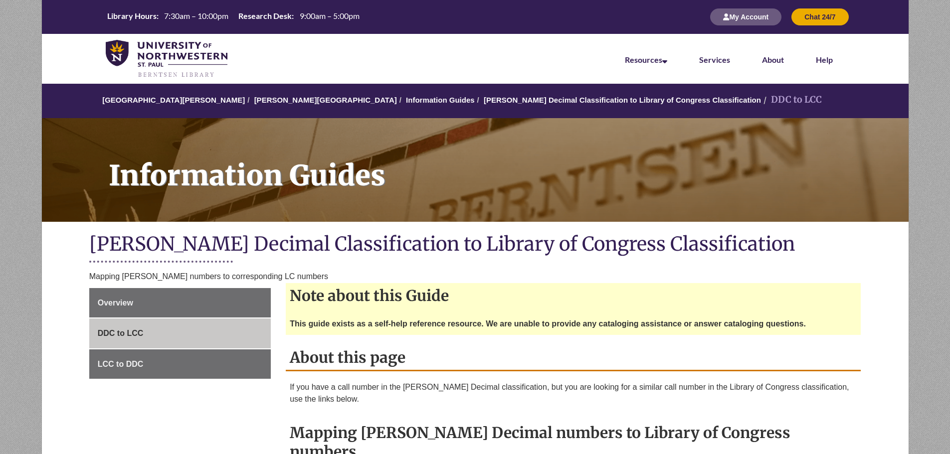 This screenshot has width=950, height=454. What do you see at coordinates (180, 334) in the screenshot?
I see `div: Guide Page Menu` at bounding box center [180, 334].